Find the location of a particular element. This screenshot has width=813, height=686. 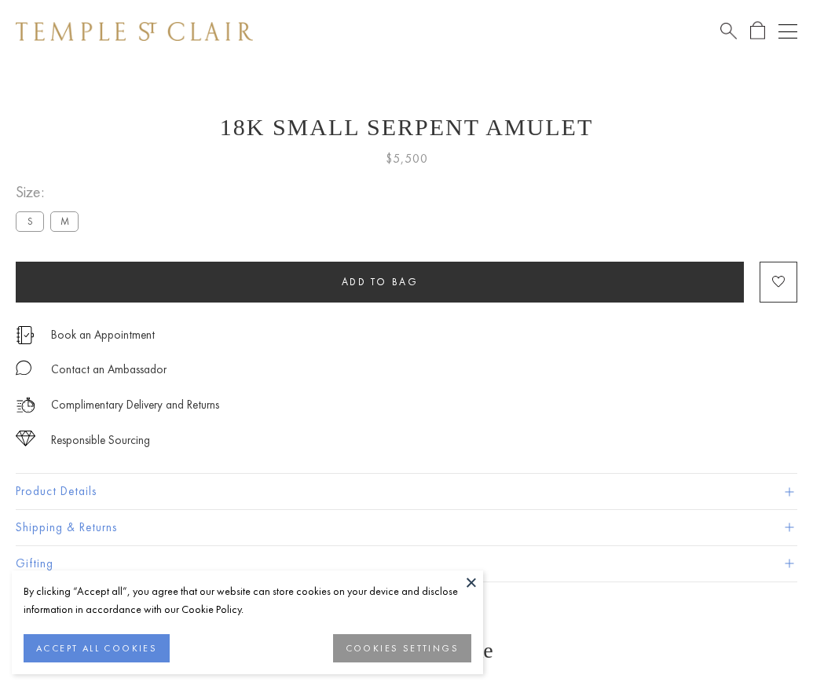

div: Contact an Ambassador is located at coordinates (108, 369).